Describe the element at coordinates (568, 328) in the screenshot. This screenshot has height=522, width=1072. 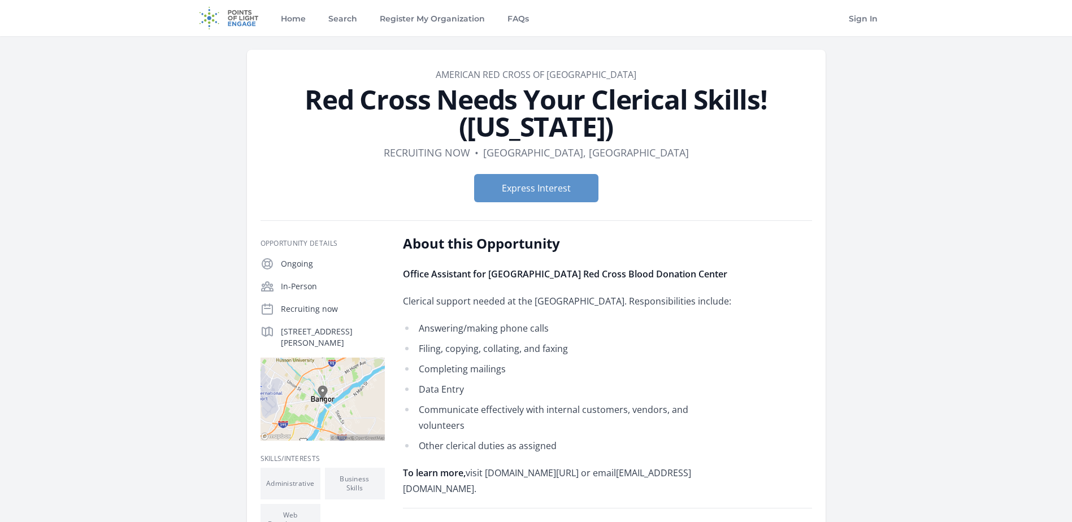
I see `li: Answering/making phone calls` at that location.